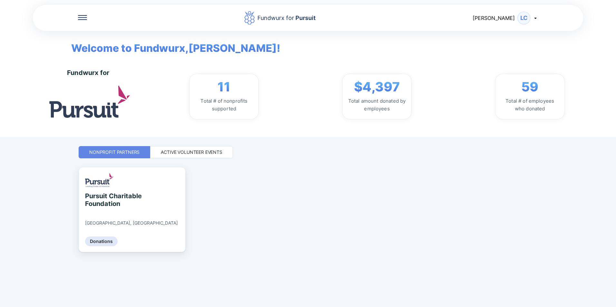 This screenshot has width=616, height=307. Describe the element at coordinates (224, 87) in the screenshot. I see `span: 11` at that location.